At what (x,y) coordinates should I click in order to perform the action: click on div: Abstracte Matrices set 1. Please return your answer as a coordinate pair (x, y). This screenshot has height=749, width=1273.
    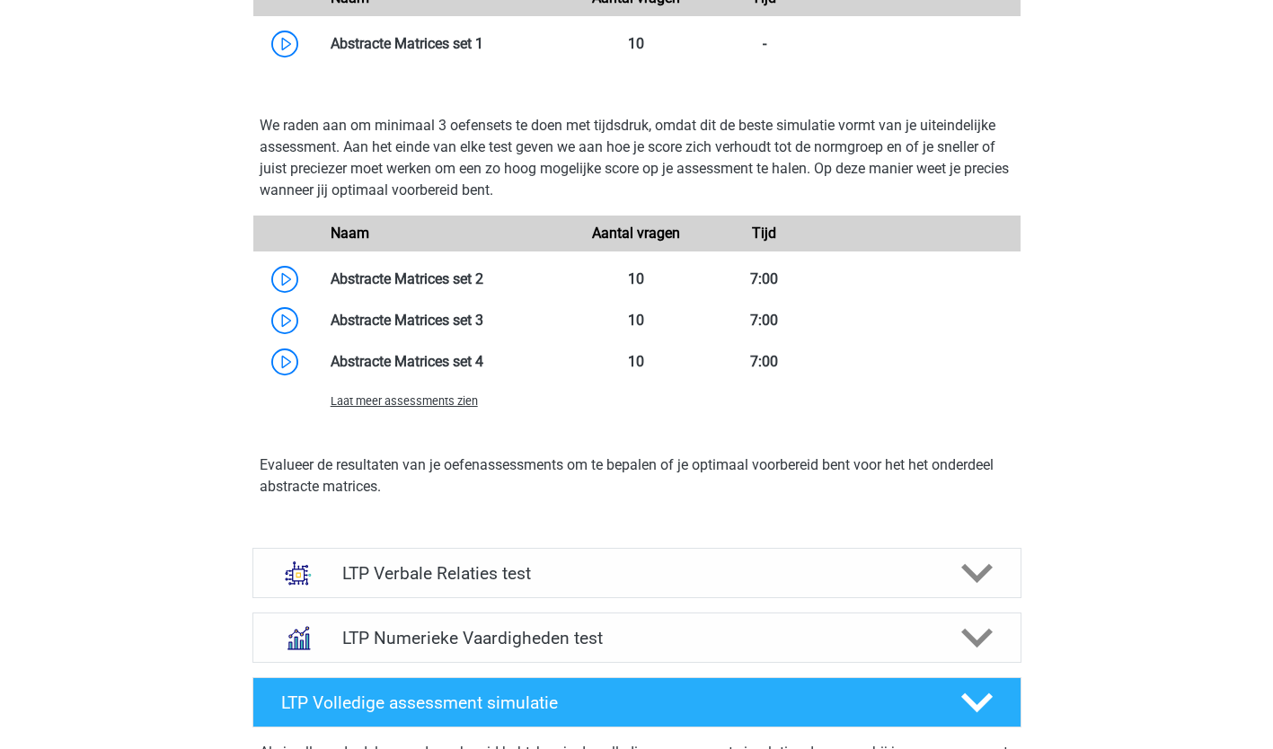
    Looking at the image, I should click on (445, 44).